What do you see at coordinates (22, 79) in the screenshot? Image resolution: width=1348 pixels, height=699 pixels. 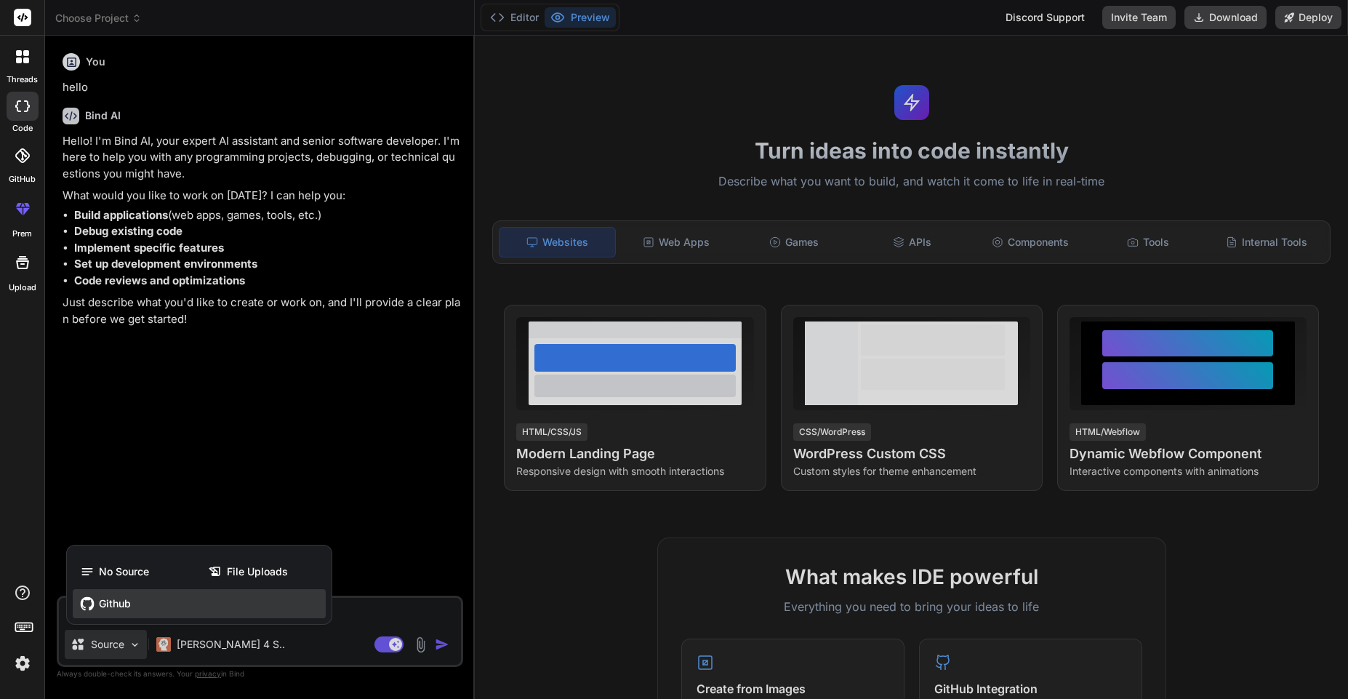 I see `label: threads` at bounding box center [22, 79].